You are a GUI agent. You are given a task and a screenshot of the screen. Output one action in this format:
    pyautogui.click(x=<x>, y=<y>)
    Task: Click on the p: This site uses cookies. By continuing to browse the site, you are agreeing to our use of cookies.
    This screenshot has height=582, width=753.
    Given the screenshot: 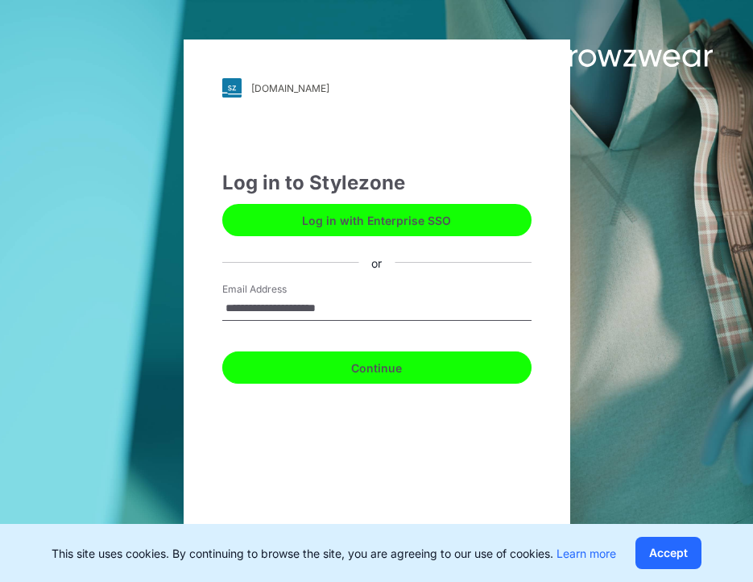 What is the action you would take?
    pyautogui.click(x=333, y=553)
    